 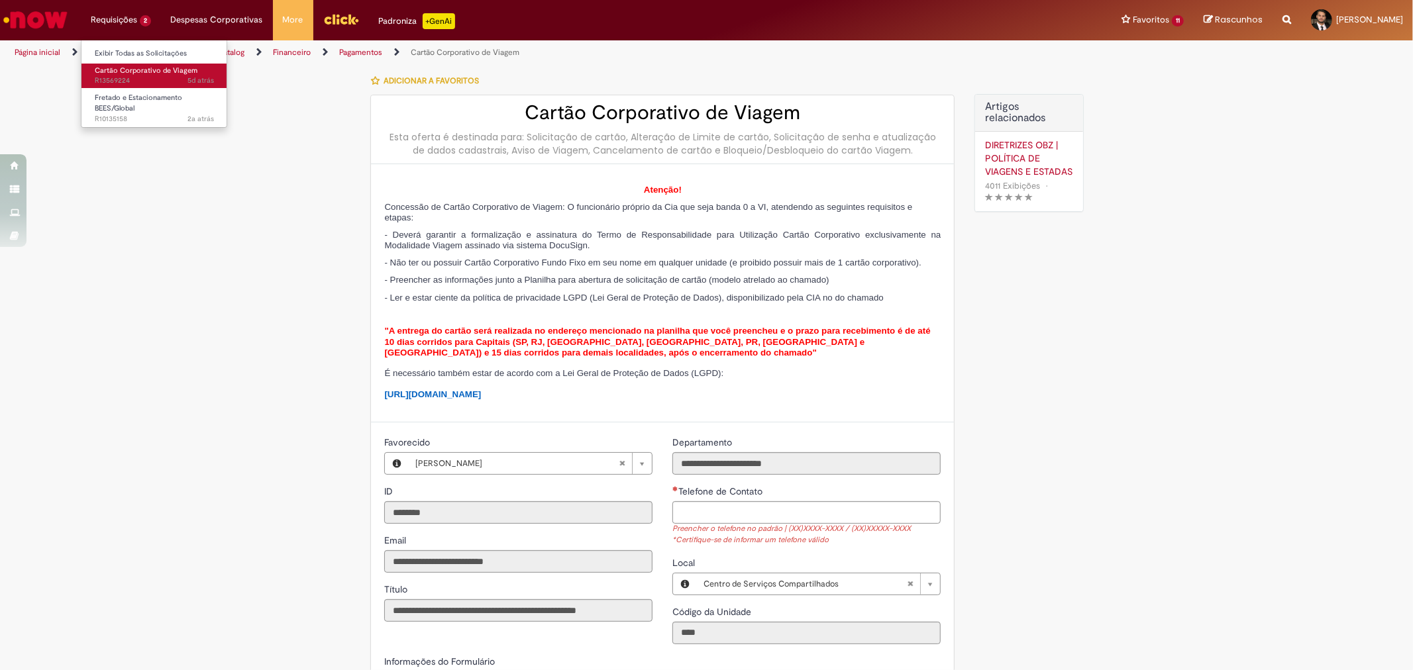 I want to click on img: ServiceNow, so click(x=35, y=20).